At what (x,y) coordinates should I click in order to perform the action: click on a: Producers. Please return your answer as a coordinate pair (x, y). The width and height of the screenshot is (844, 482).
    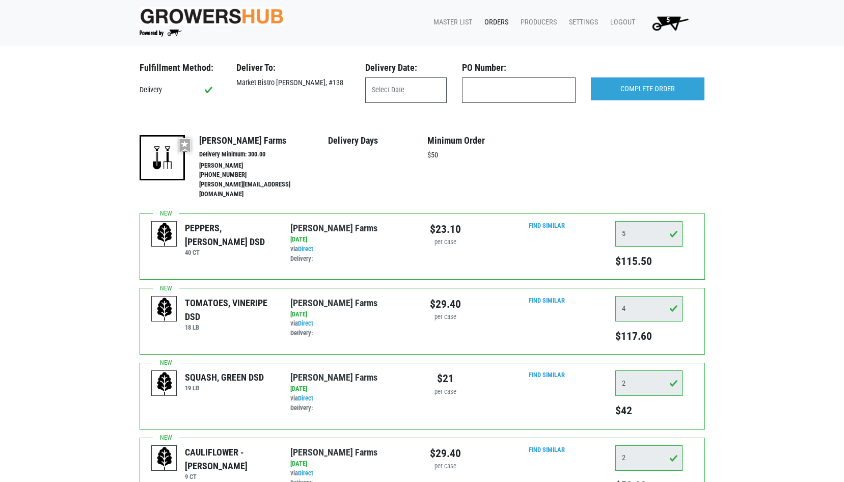
    Looking at the image, I should click on (536, 22).